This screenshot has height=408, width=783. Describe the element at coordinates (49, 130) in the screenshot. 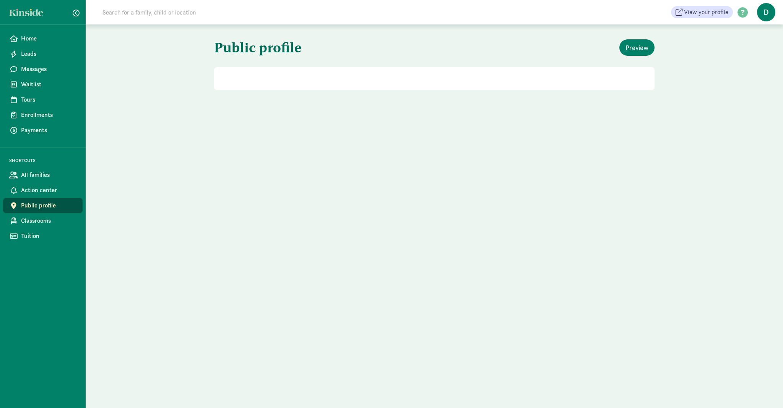

I see `span: Payments` at that location.